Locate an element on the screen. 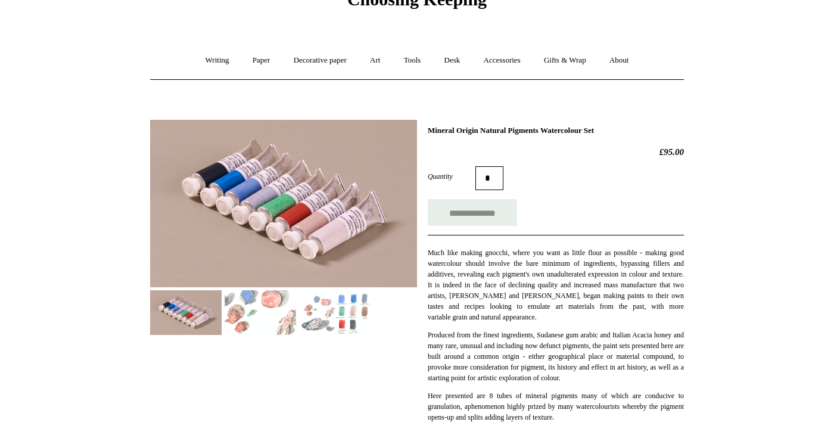  a: Paper is located at coordinates (262, 60).